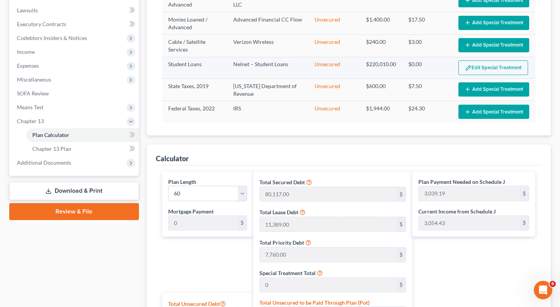 The width and height of the screenshot is (560, 307). Describe the element at coordinates (381, 23) in the screenshot. I see `td: $1,400.00` at that location.